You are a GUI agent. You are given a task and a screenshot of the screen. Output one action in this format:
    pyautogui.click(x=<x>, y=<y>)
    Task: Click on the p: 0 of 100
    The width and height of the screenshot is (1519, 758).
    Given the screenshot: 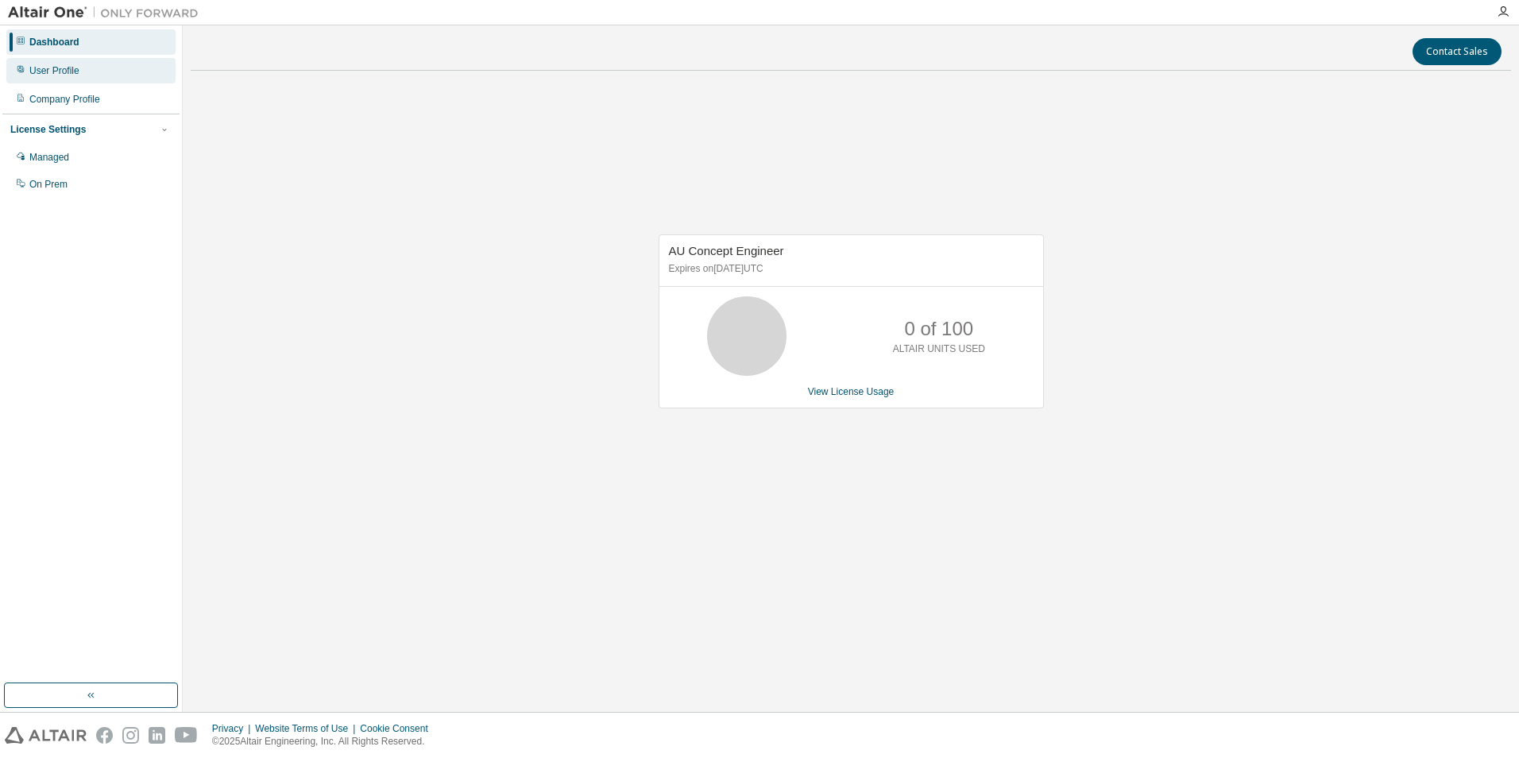 What is the action you would take?
    pyautogui.click(x=938, y=329)
    